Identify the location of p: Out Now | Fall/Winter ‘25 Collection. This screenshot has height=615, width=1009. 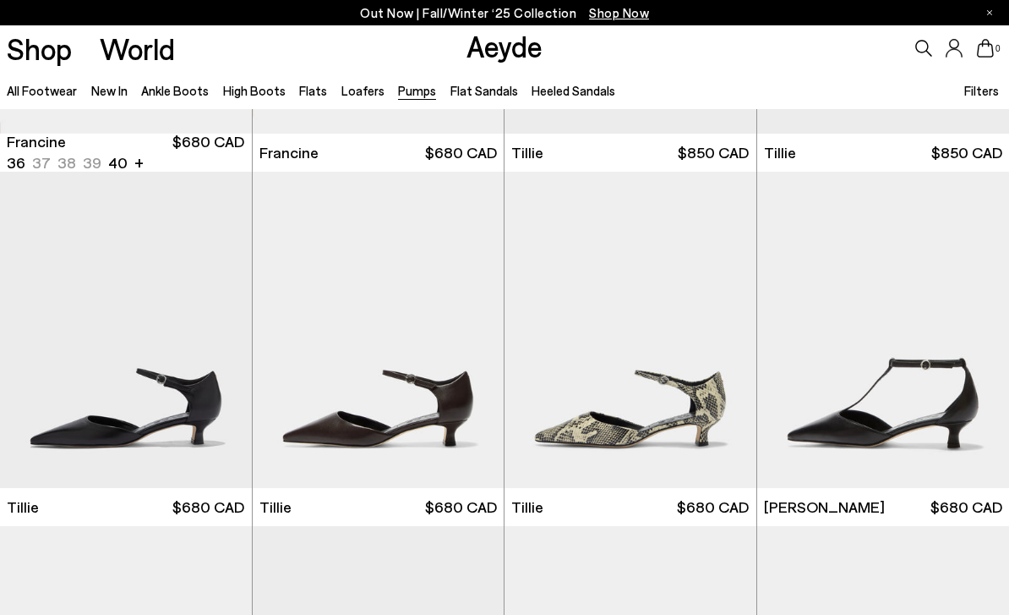
(505, 13).